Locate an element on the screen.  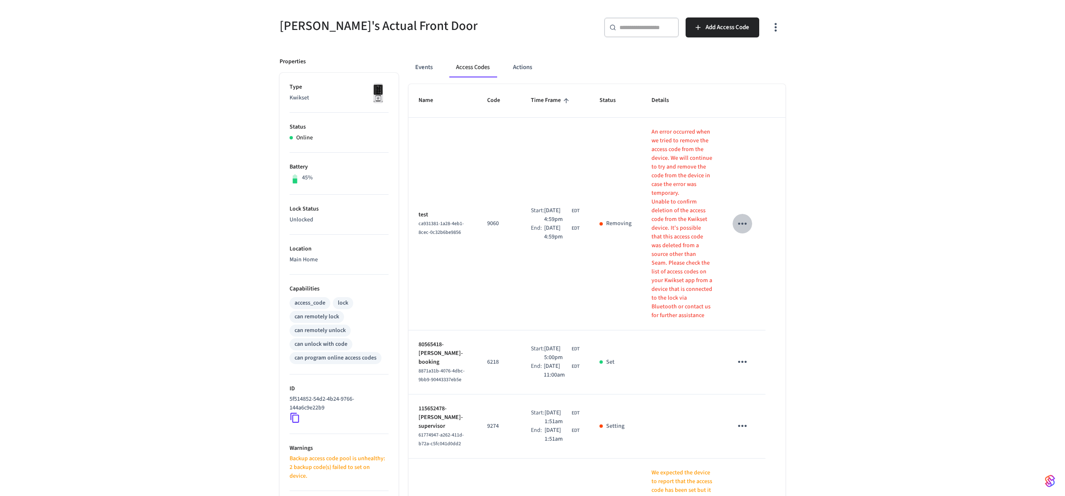
p: Kwikset is located at coordinates (339, 98).